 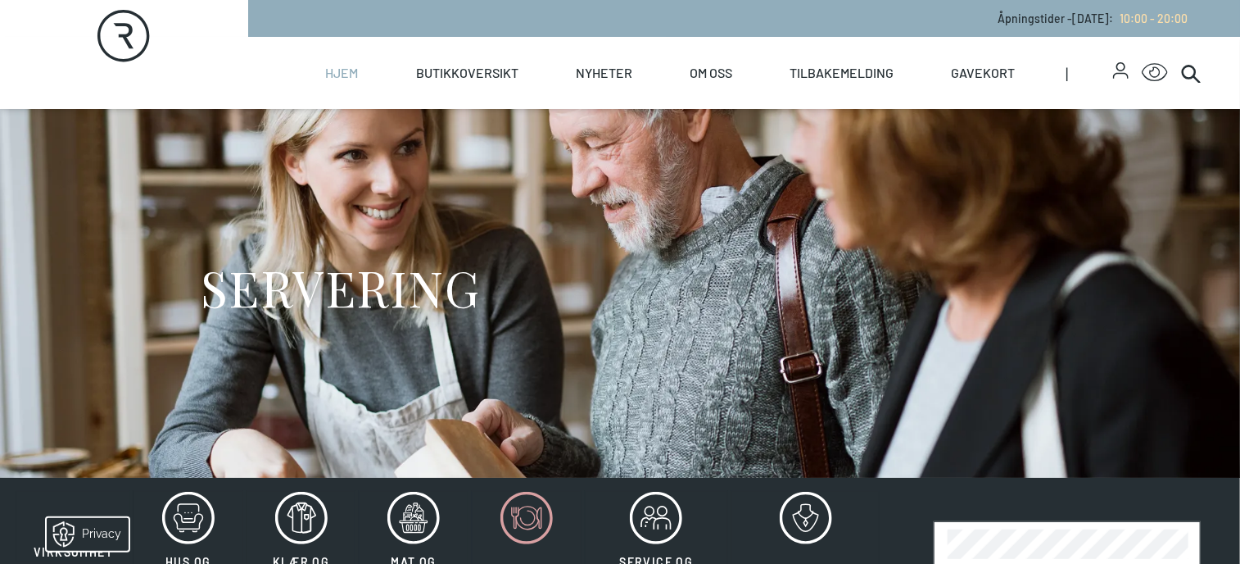 What do you see at coordinates (73, 526) in the screenshot?
I see `button: Annen virksomhet` at bounding box center [73, 526].